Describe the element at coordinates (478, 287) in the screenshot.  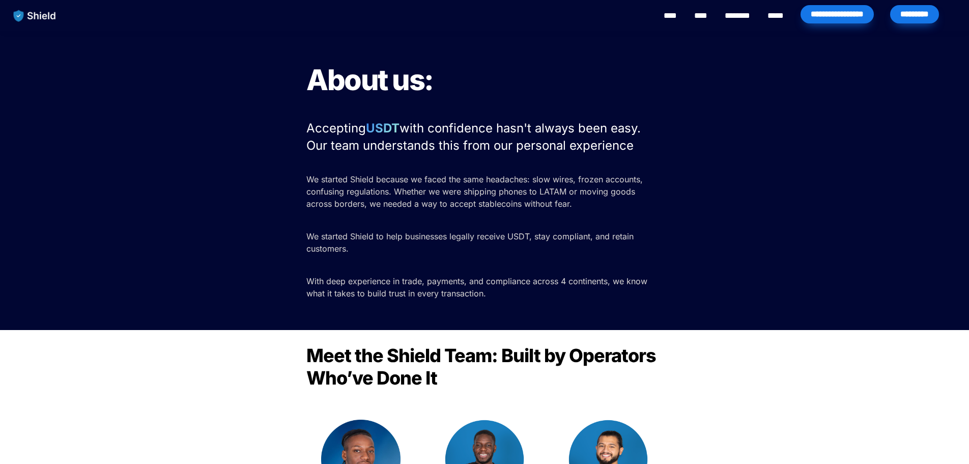
I see `span: With deep experience in trade, payments, and compliance across 4 continents, we know what it take...` at that location.